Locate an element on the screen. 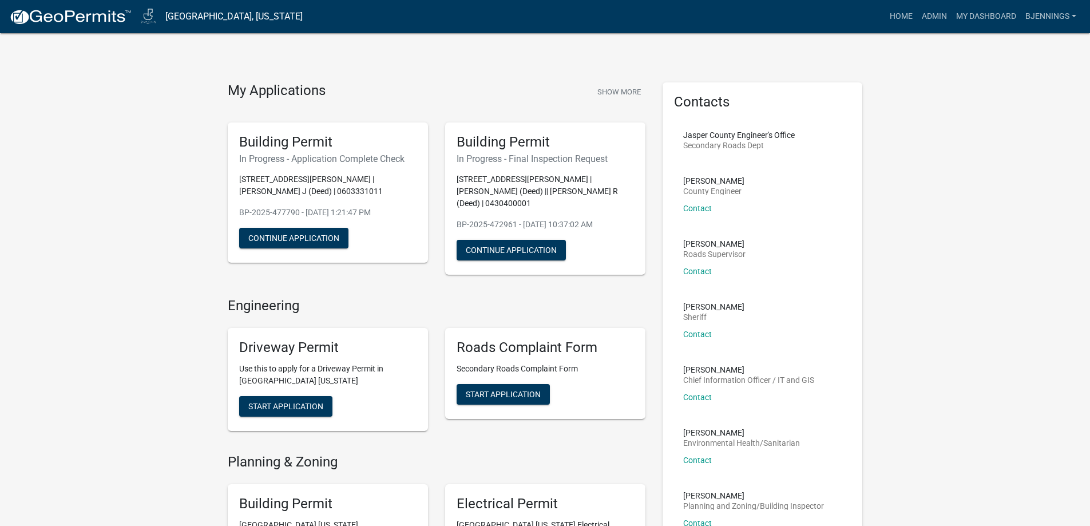  p: County Engineer is located at coordinates (714, 191).